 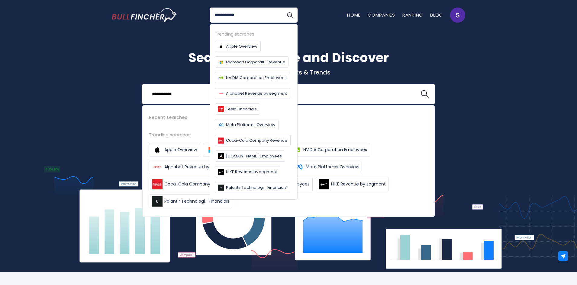 What do you see at coordinates (354, 15) in the screenshot?
I see `a: Home` at bounding box center [354, 15].